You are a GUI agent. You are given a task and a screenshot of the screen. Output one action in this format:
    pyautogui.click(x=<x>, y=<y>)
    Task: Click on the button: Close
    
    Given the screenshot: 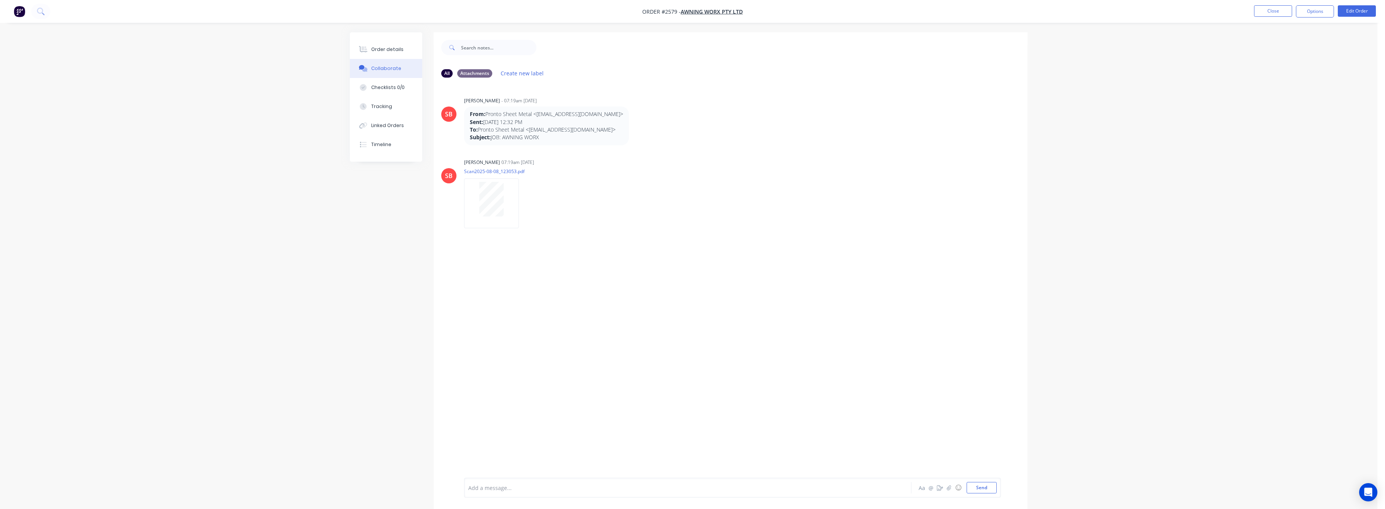 What is the action you would take?
    pyautogui.click(x=1273, y=11)
    